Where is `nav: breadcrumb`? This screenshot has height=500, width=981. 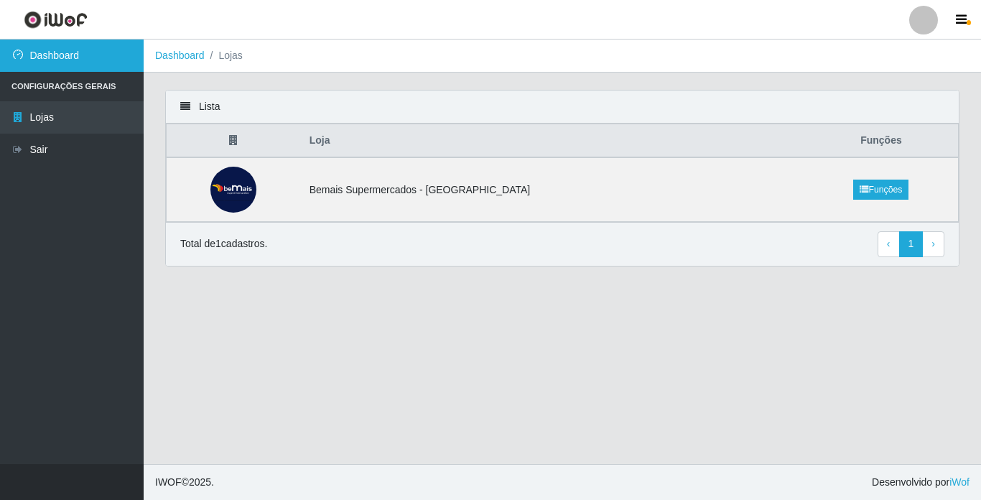 nav: breadcrumb is located at coordinates (562, 56).